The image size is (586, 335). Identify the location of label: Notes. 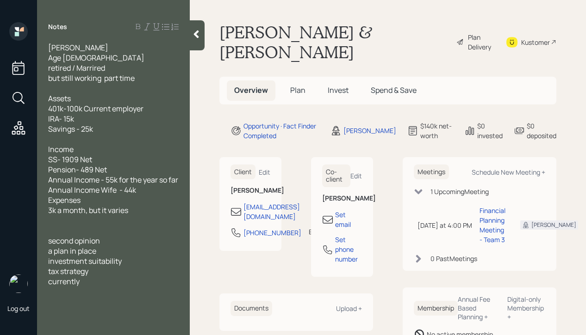
(57, 27).